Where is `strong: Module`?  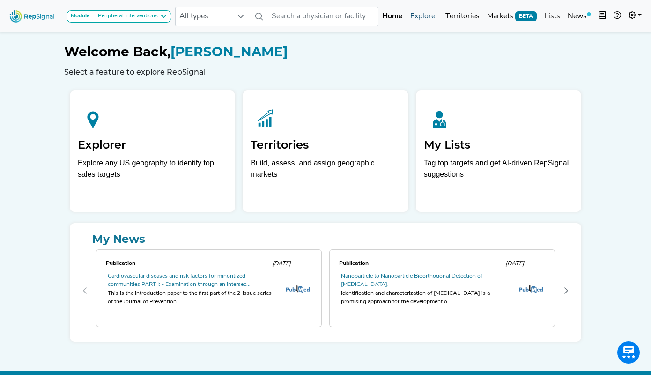 strong: Module is located at coordinates (80, 16).